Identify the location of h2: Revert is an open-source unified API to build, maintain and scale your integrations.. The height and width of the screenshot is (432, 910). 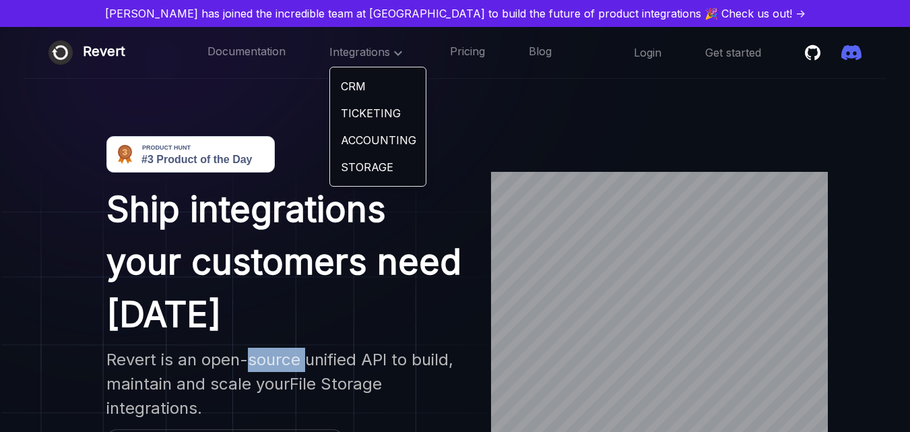
(286, 384).